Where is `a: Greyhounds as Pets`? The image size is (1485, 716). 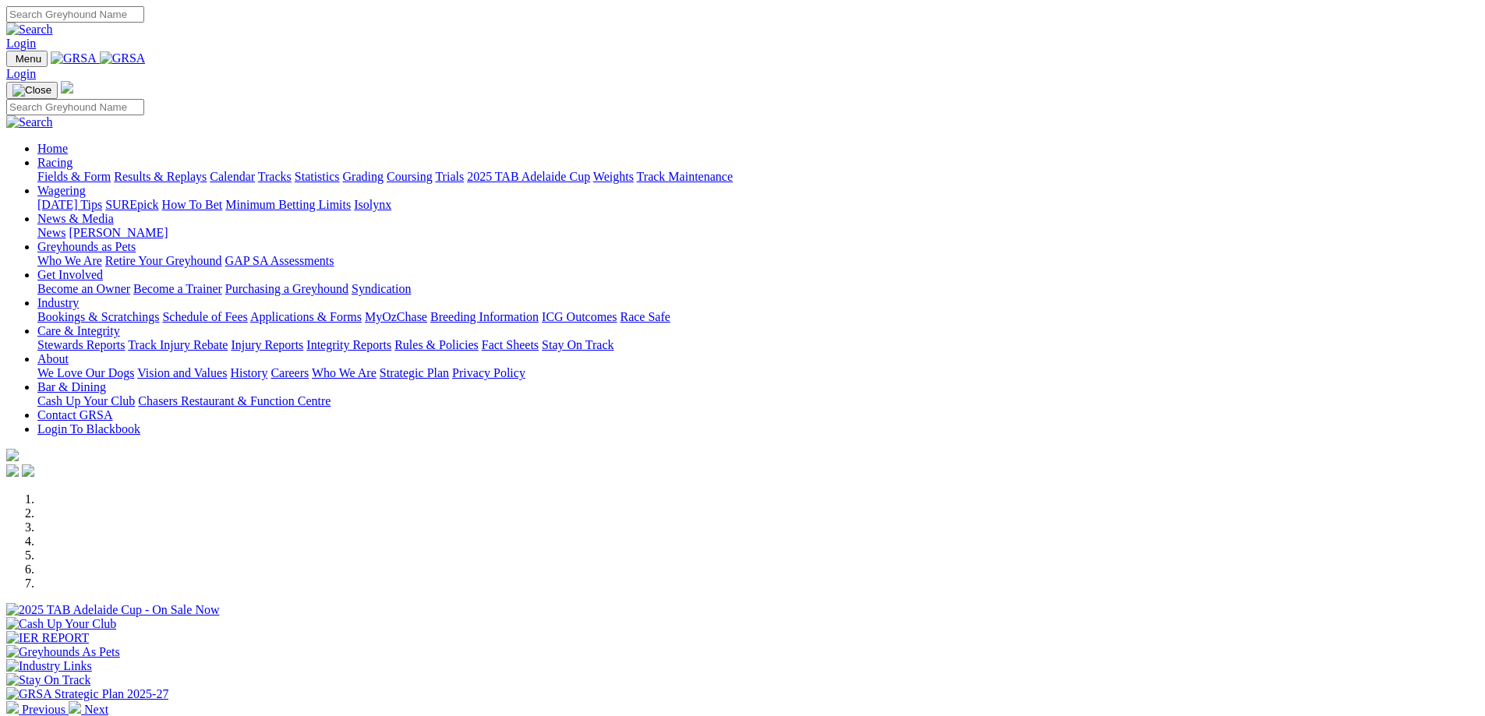
a: Greyhounds as Pets is located at coordinates (87, 246).